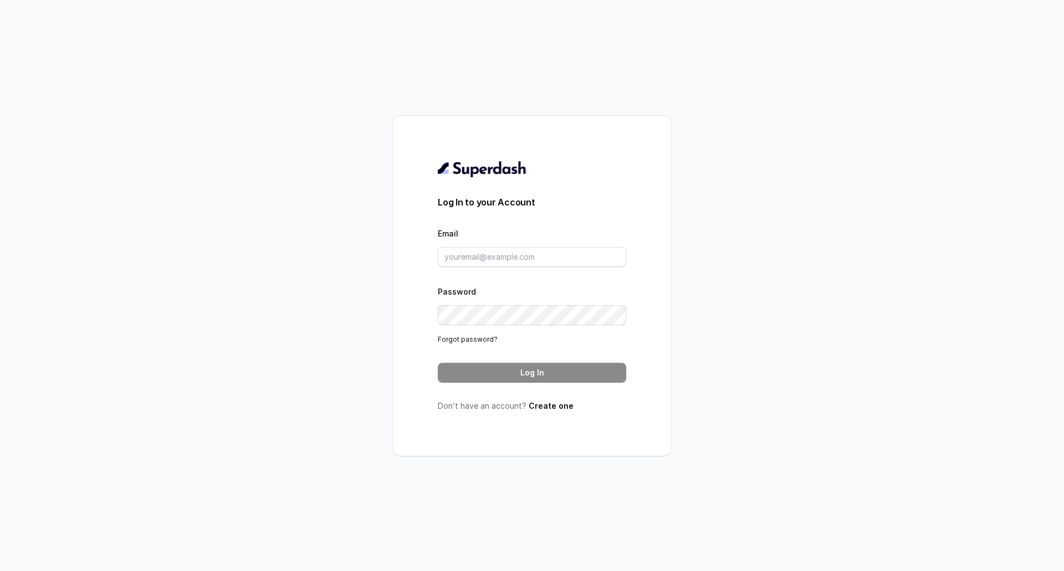 This screenshot has height=571, width=1064. What do you see at coordinates (532, 202) in the screenshot?
I see `h3: Log In to your Account` at bounding box center [532, 202].